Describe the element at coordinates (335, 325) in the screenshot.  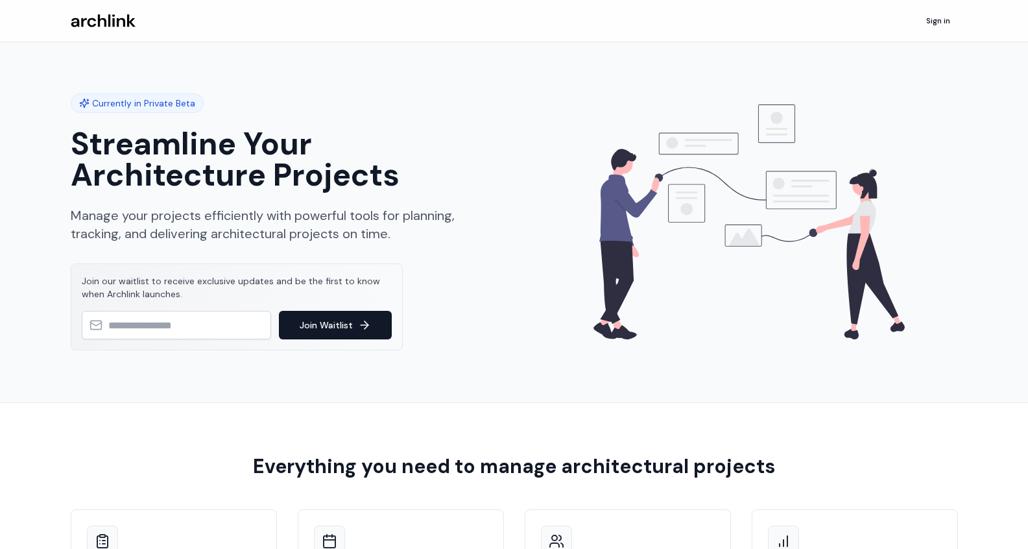
I see `button: Join Waitlist` at that location.